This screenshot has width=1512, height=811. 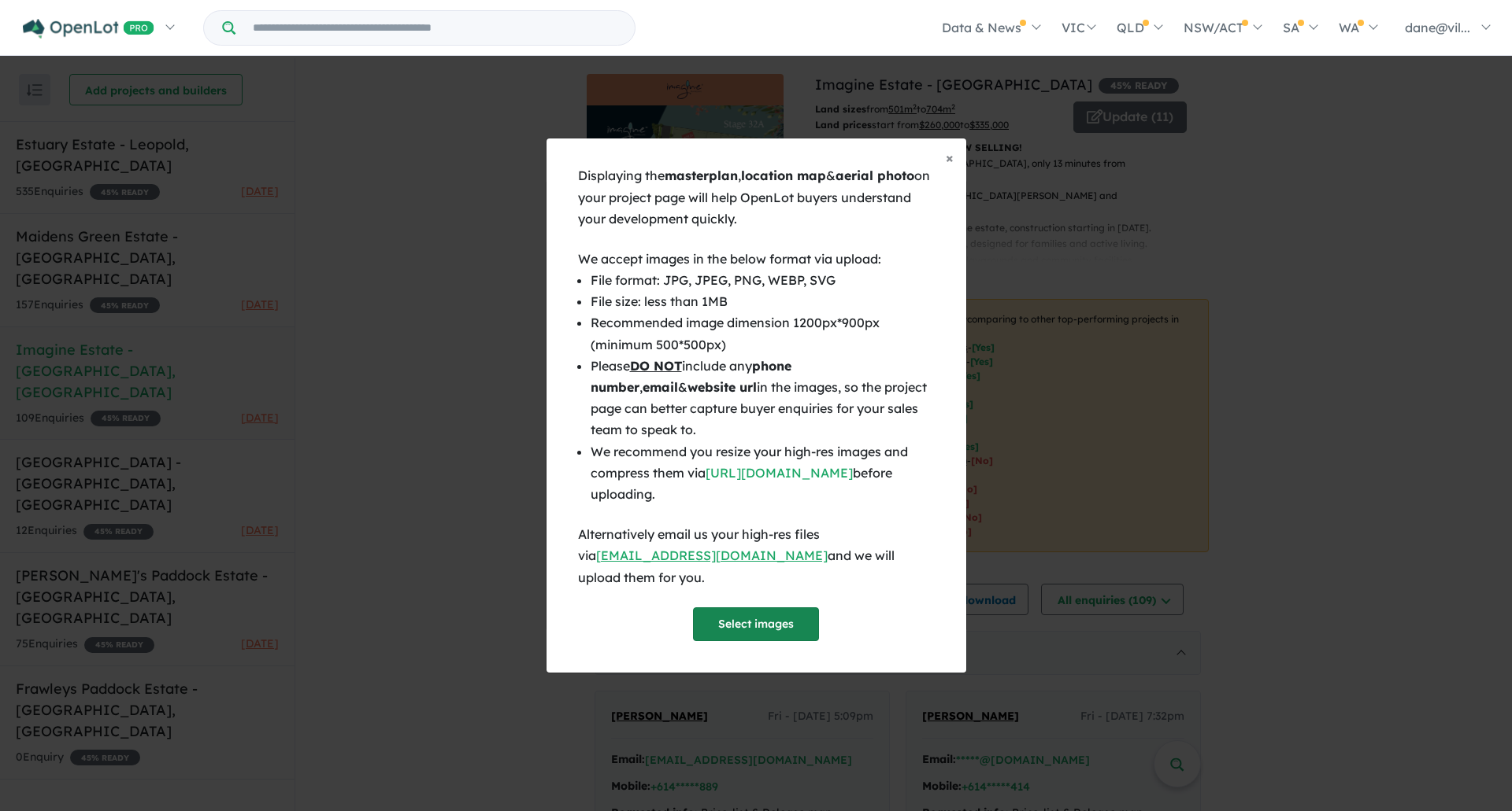 I want to click on b: masterplan, so click(x=701, y=175).